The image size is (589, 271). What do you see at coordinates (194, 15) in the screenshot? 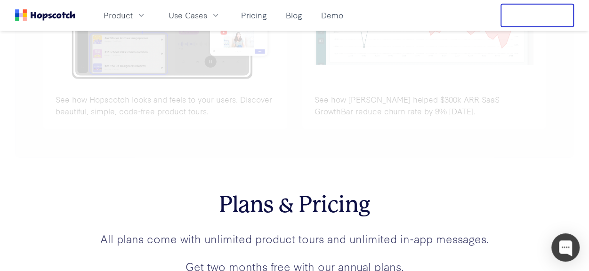
I see `button: Use Cases` at bounding box center [194, 15].